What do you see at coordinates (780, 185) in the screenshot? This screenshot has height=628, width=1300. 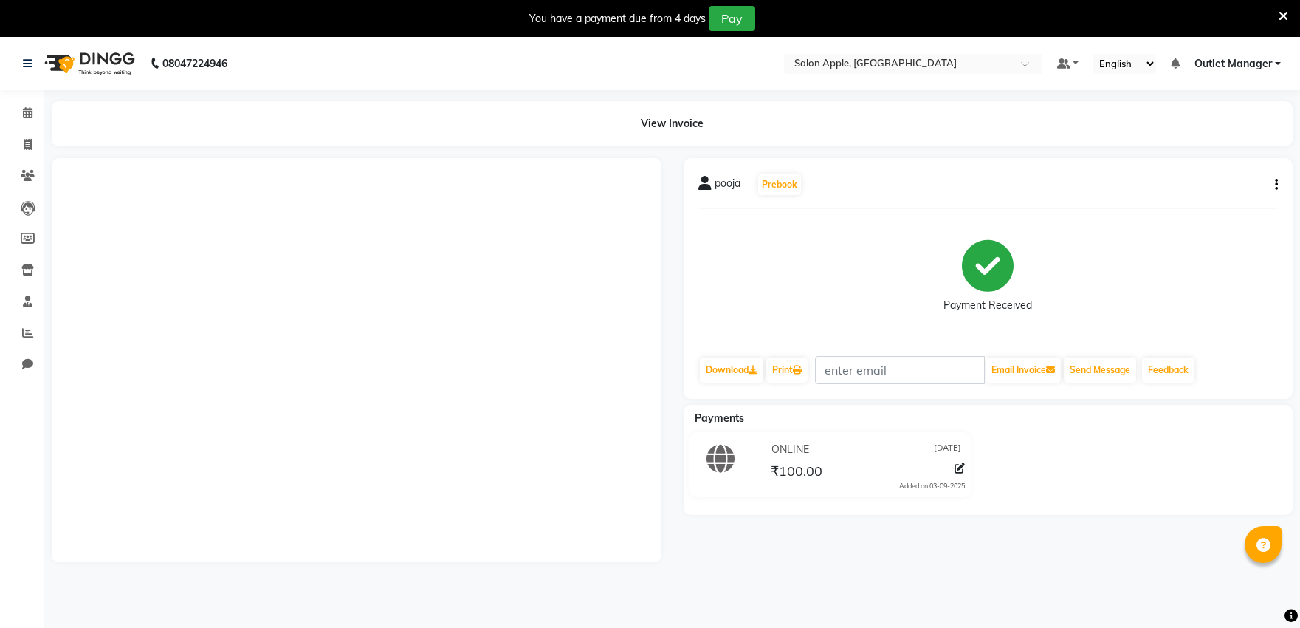 I see `button: Prebook` at bounding box center [780, 185].